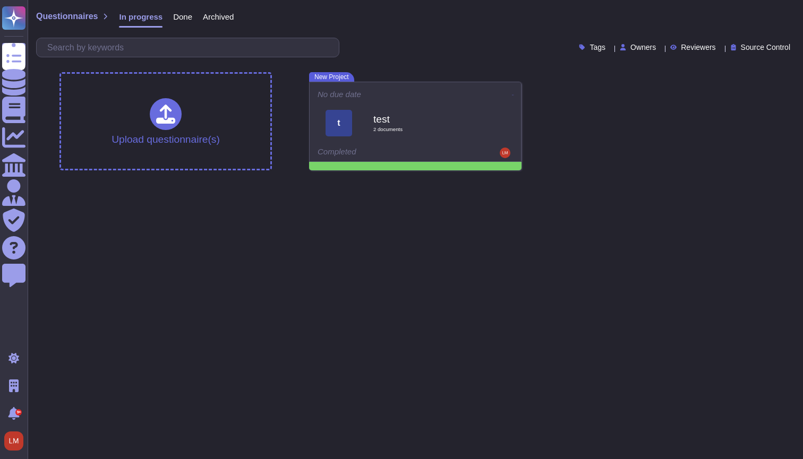  Describe the element at coordinates (166, 121) in the screenshot. I see `div: Upload questionnaire(s)` at that location.